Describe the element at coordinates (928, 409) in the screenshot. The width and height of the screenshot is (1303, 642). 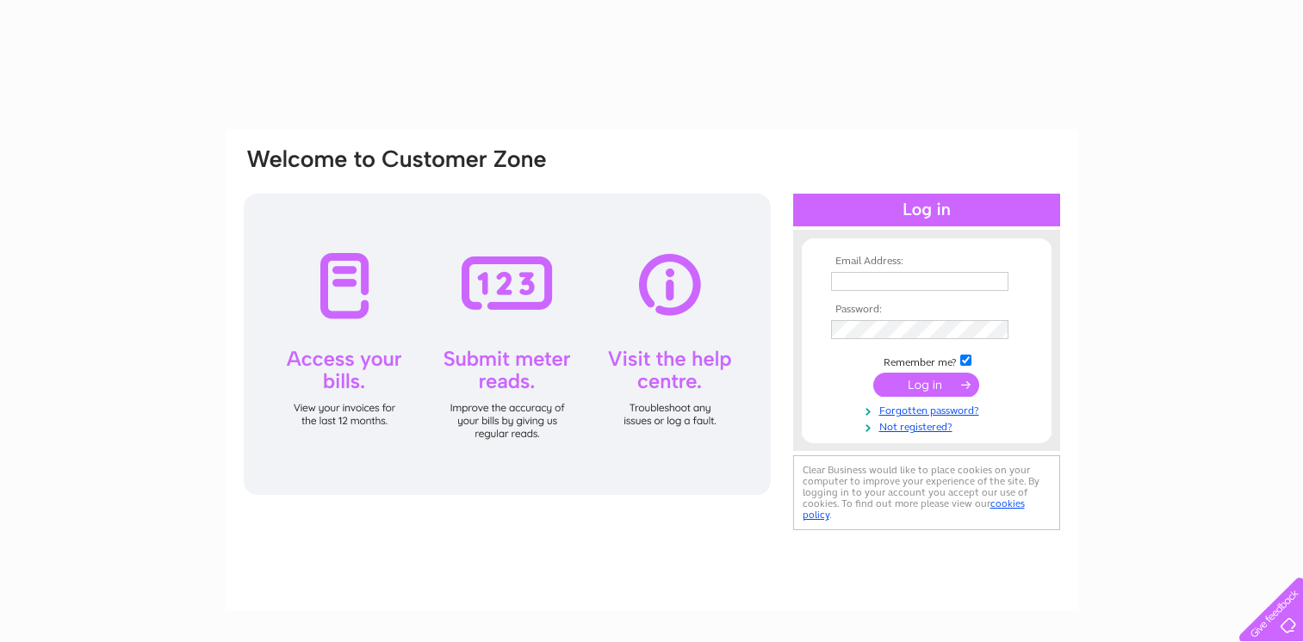
I see `a: Forgotten password?` at that location.